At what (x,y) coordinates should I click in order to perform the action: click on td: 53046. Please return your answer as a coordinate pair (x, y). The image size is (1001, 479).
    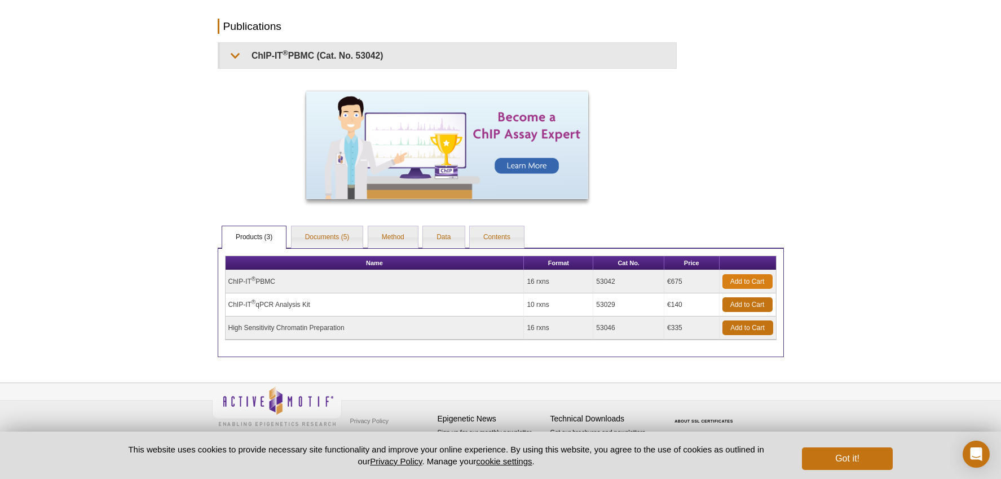
    Looking at the image, I should click on (629, 328).